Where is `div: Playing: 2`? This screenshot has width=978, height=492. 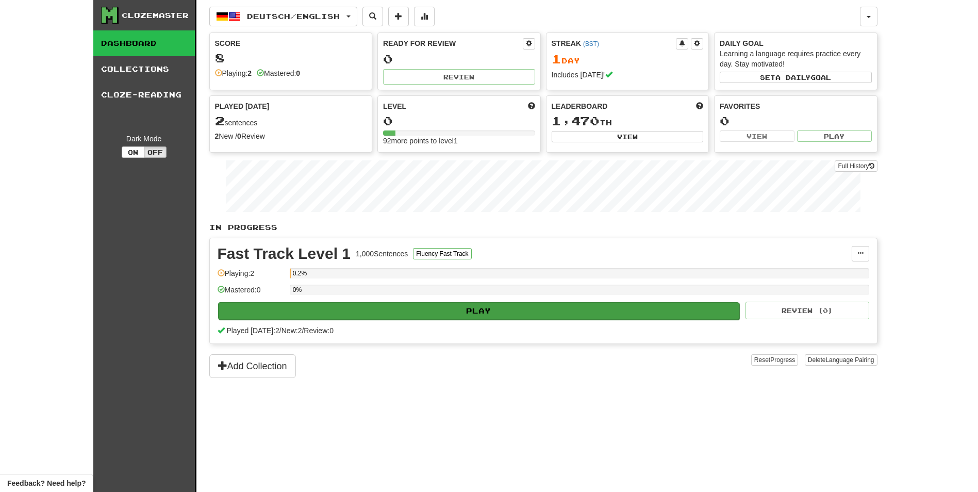 div: Playing: 2 is located at coordinates (251, 276).